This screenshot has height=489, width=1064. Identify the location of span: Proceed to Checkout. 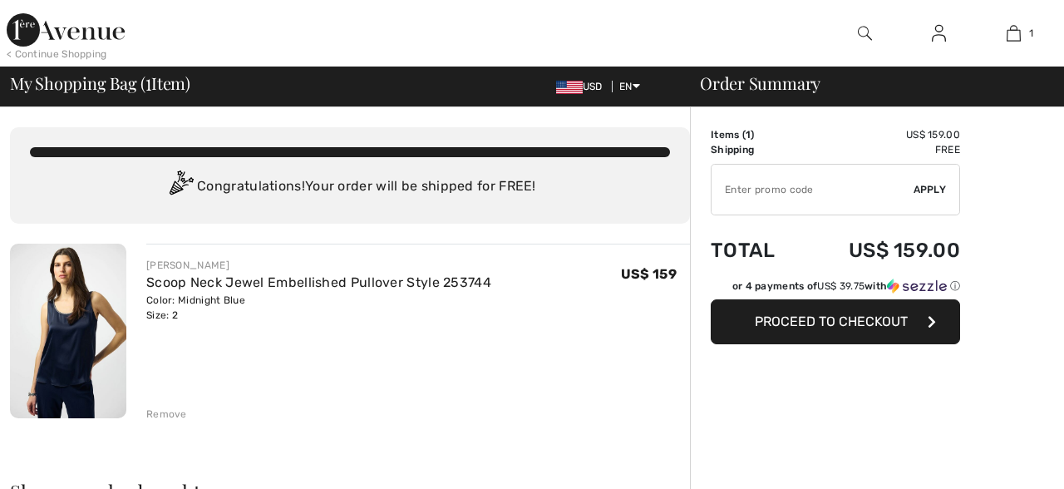
(831, 321).